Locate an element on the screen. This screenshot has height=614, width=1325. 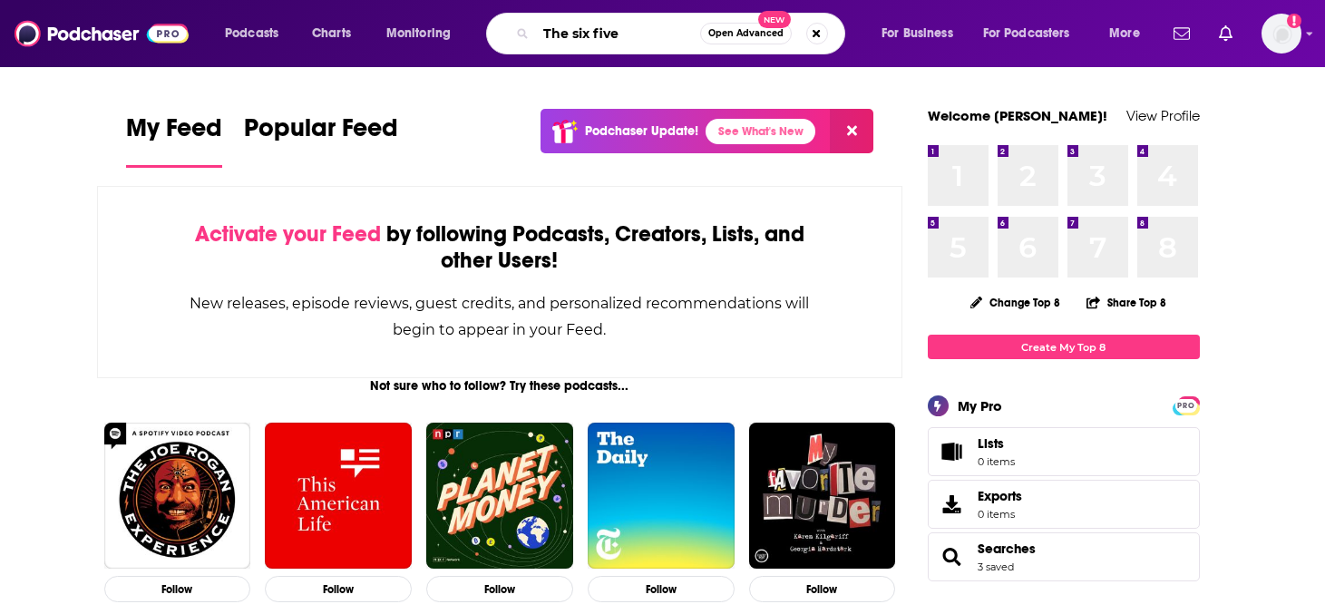
span: Logged in as DaveReddy is located at coordinates (1281, 34).